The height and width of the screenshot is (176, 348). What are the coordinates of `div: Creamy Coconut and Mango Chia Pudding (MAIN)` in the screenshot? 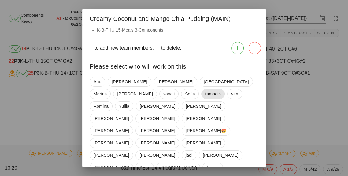 It's located at (174, 18).